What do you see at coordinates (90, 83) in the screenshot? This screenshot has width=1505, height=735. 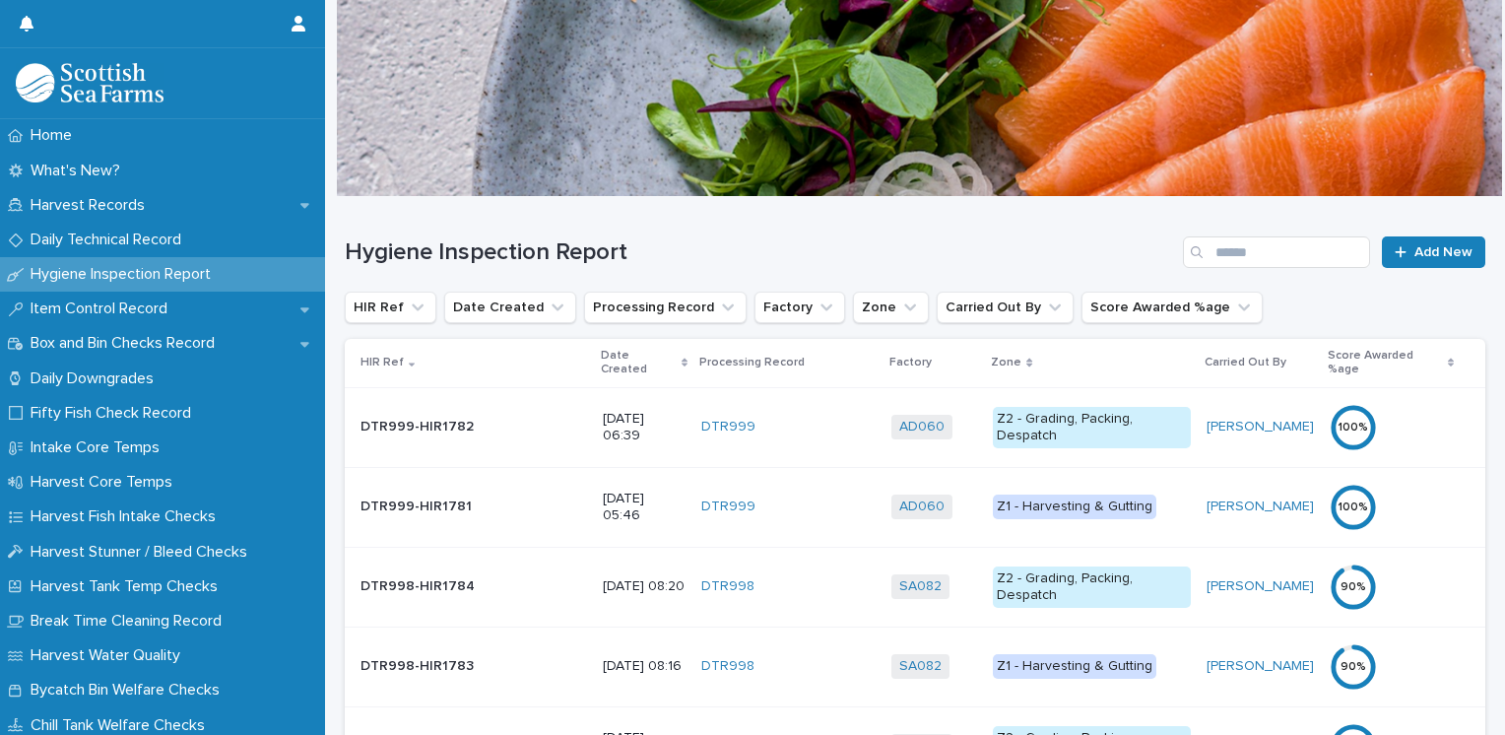 I see `img: mMrefqRFQpe26GRNOUkG` at bounding box center [90, 83].